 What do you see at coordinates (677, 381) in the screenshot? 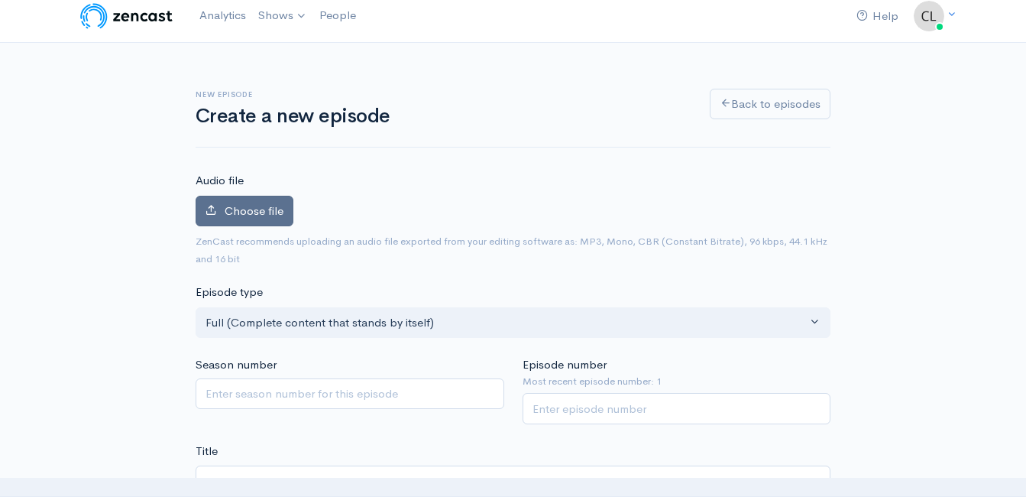
I see `small: Most recent episode number: 1` at bounding box center [677, 381].